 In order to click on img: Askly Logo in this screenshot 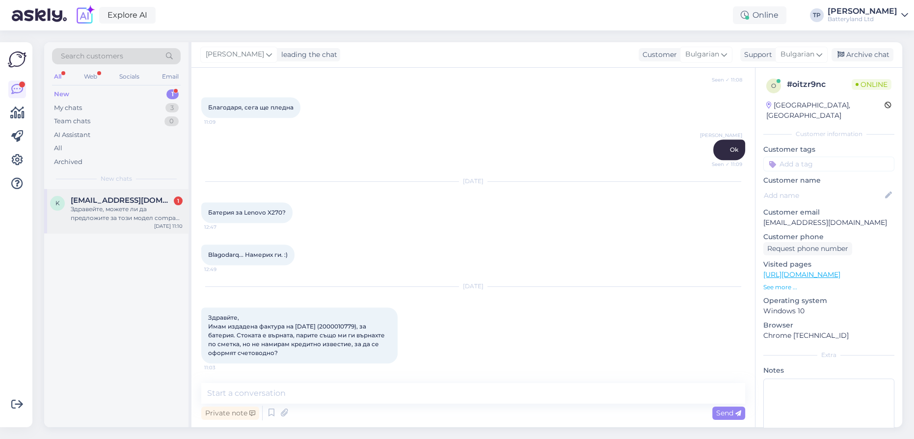, I will do `click(17, 59)`.